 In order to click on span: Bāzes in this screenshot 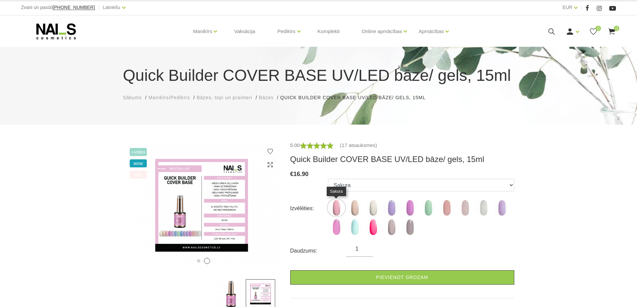, I will do `click(266, 98)`.